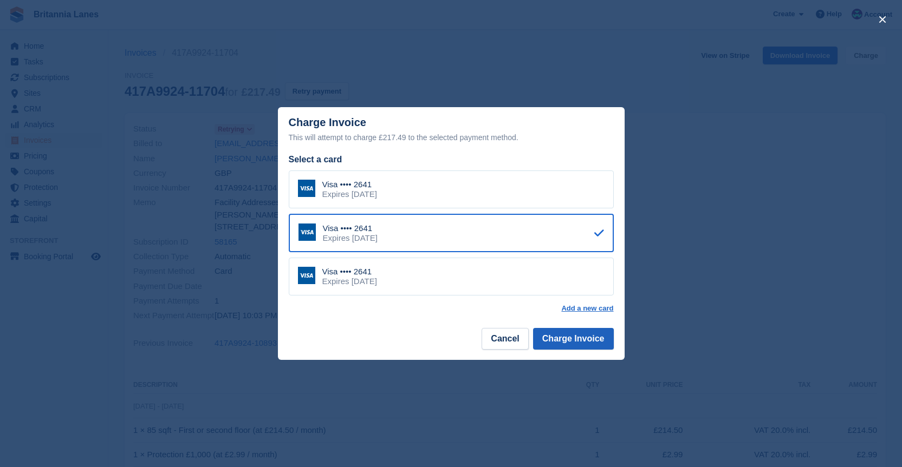 This screenshot has height=467, width=902. Describe the element at coordinates (573, 339) in the screenshot. I see `button: Charge Invoice` at that location.